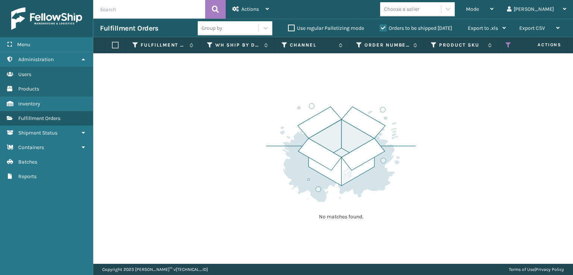 The width and height of the screenshot is (573, 275). I want to click on span: Batches, so click(28, 162).